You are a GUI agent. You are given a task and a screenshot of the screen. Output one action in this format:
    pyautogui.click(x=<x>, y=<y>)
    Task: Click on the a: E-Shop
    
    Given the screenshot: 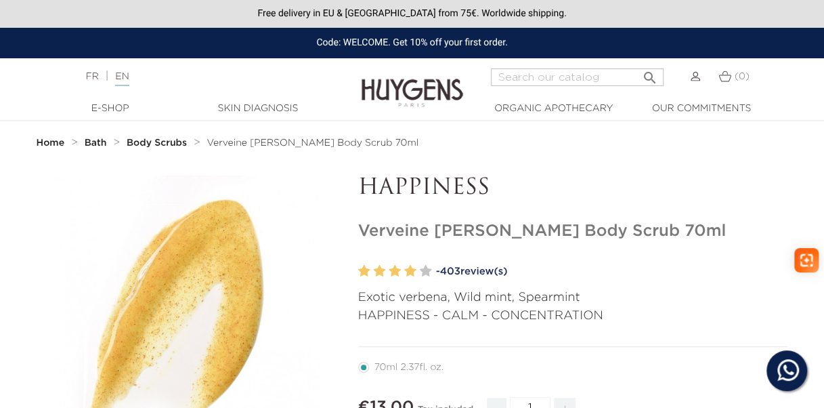 What is the action you would take?
    pyautogui.click(x=110, y=108)
    